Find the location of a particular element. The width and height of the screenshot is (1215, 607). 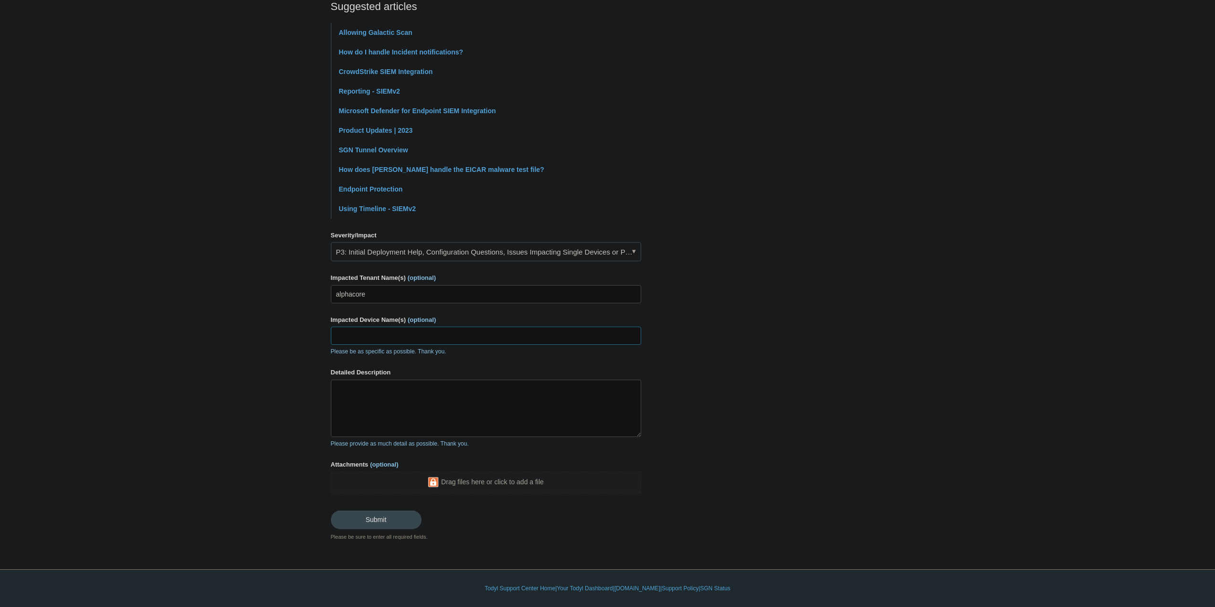

a: Todyl Support Center Home is located at coordinates (520, 588).